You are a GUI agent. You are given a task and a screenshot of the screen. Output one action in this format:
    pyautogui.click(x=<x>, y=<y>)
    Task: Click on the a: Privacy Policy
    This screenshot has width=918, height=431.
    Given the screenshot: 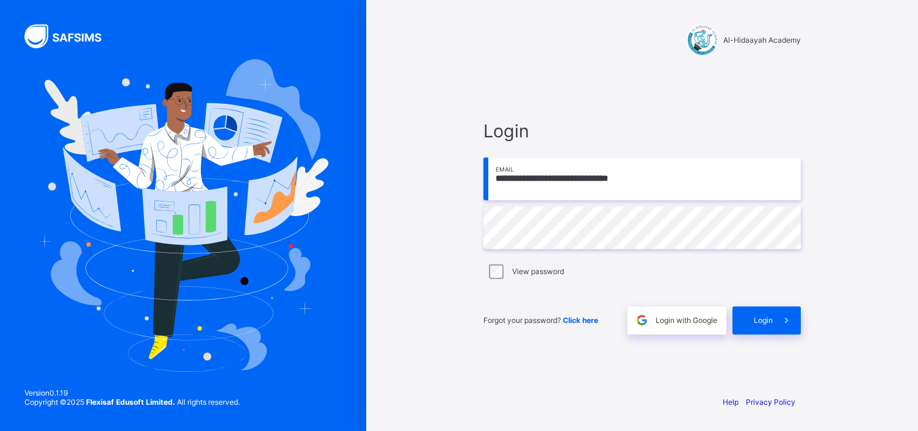 What is the action you would take?
    pyautogui.click(x=770, y=401)
    